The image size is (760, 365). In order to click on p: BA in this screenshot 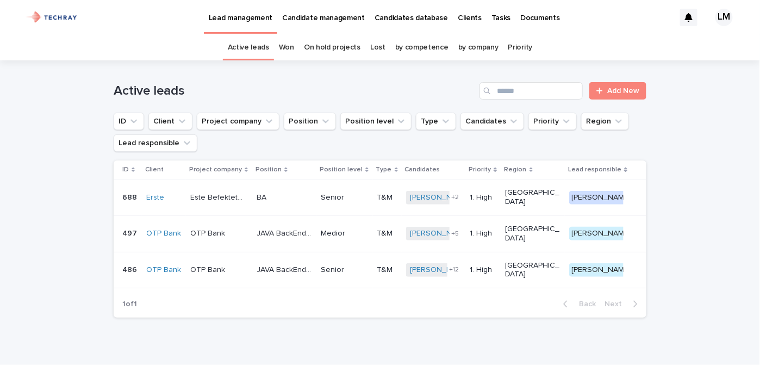, I will do `click(262, 196)`.